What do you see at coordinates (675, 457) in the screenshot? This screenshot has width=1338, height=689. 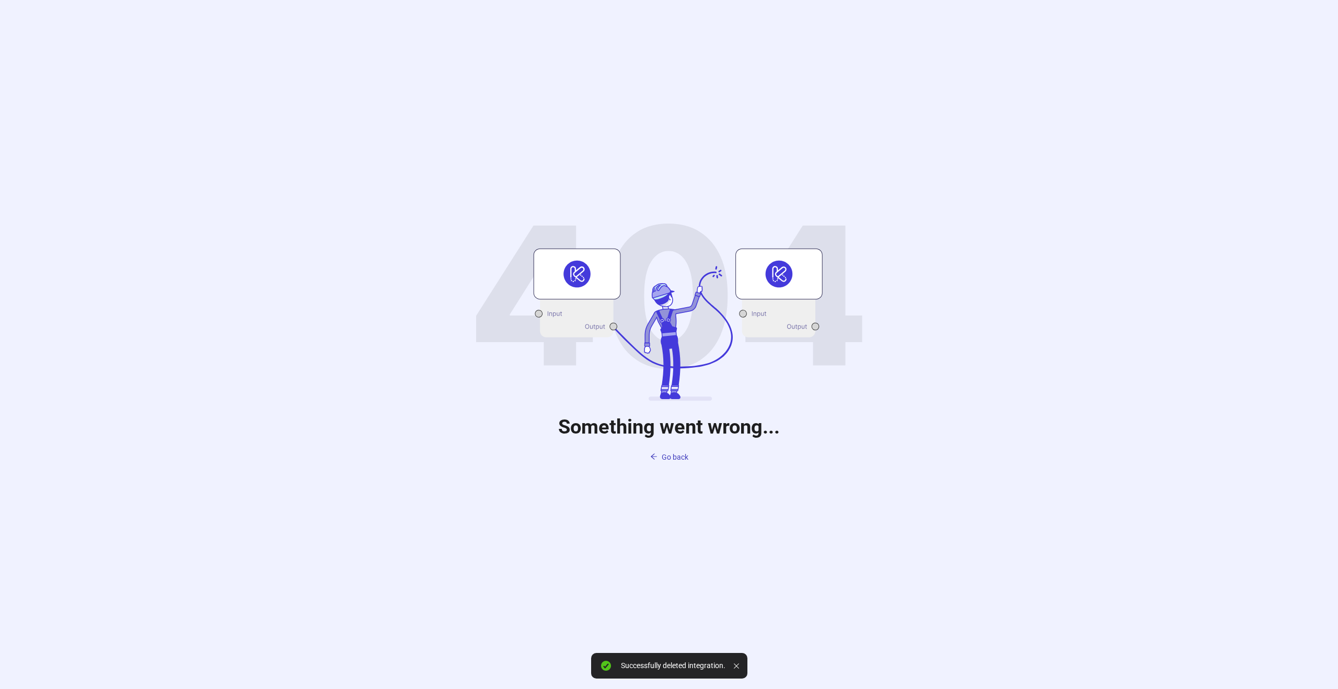 I see `span: Go back` at bounding box center [675, 457].